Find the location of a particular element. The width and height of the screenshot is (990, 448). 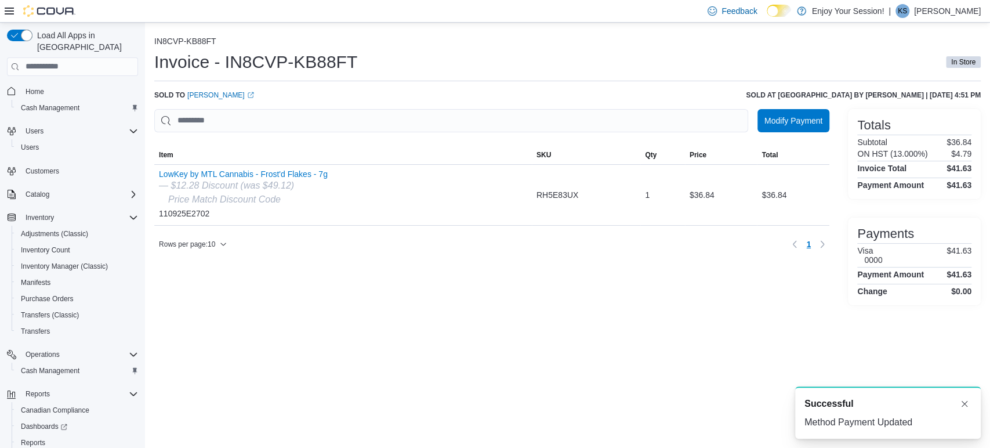

button: Previous page is located at coordinates (794, 244).